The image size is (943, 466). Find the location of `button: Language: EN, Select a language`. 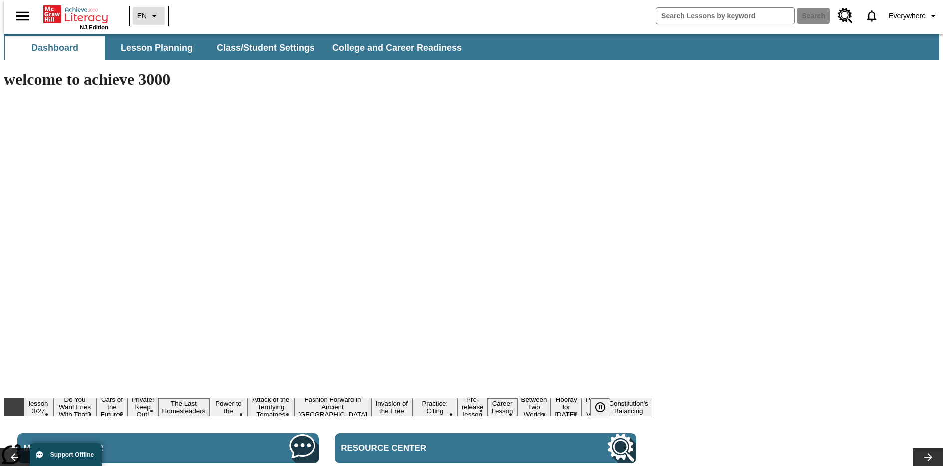

button: Language: EN, Select a language is located at coordinates (149, 16).